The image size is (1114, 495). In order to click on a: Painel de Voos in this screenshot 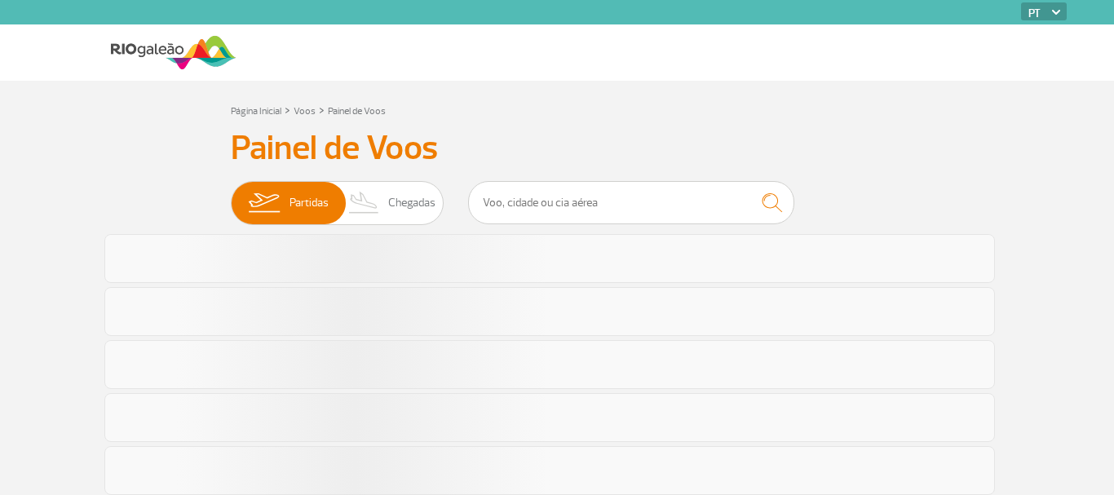, I will do `click(356, 111)`.